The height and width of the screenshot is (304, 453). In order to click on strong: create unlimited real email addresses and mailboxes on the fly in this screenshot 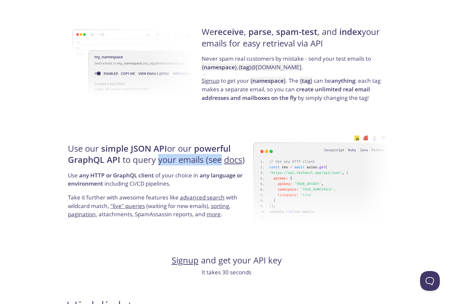, I will do `click(286, 93)`.